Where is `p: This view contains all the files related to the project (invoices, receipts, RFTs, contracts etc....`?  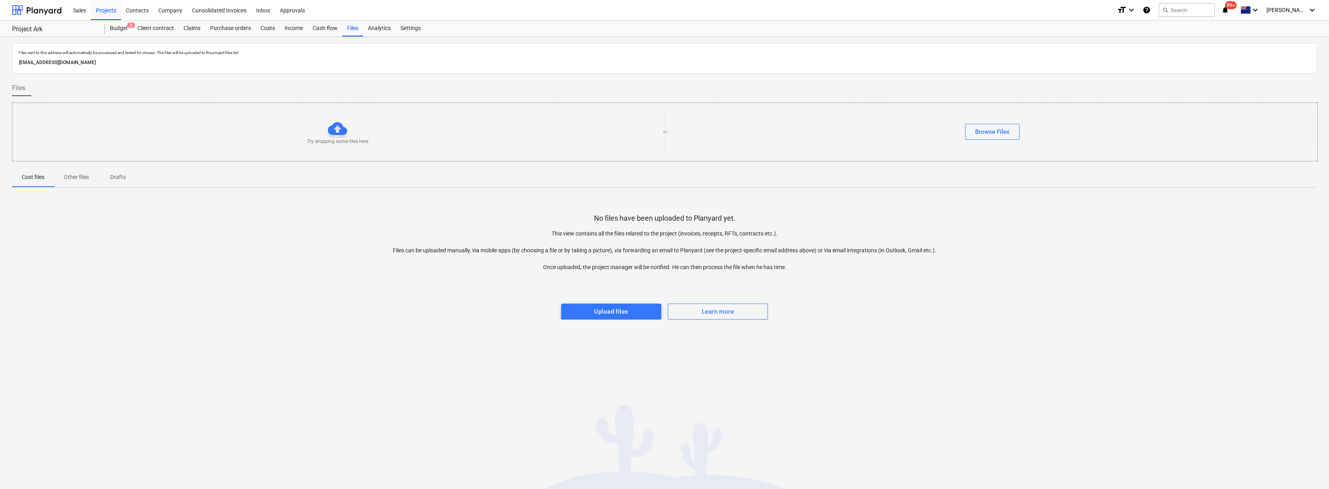
p: This view contains all the files related to the project (invoices, receipts, RFTs, contracts etc.... is located at coordinates (664, 250).